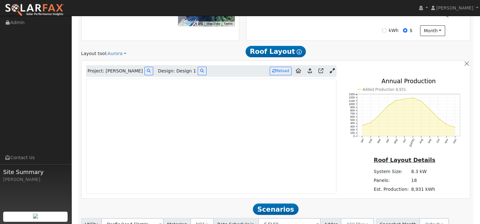  I want to click on td: 8.3 kW, so click(423, 172).